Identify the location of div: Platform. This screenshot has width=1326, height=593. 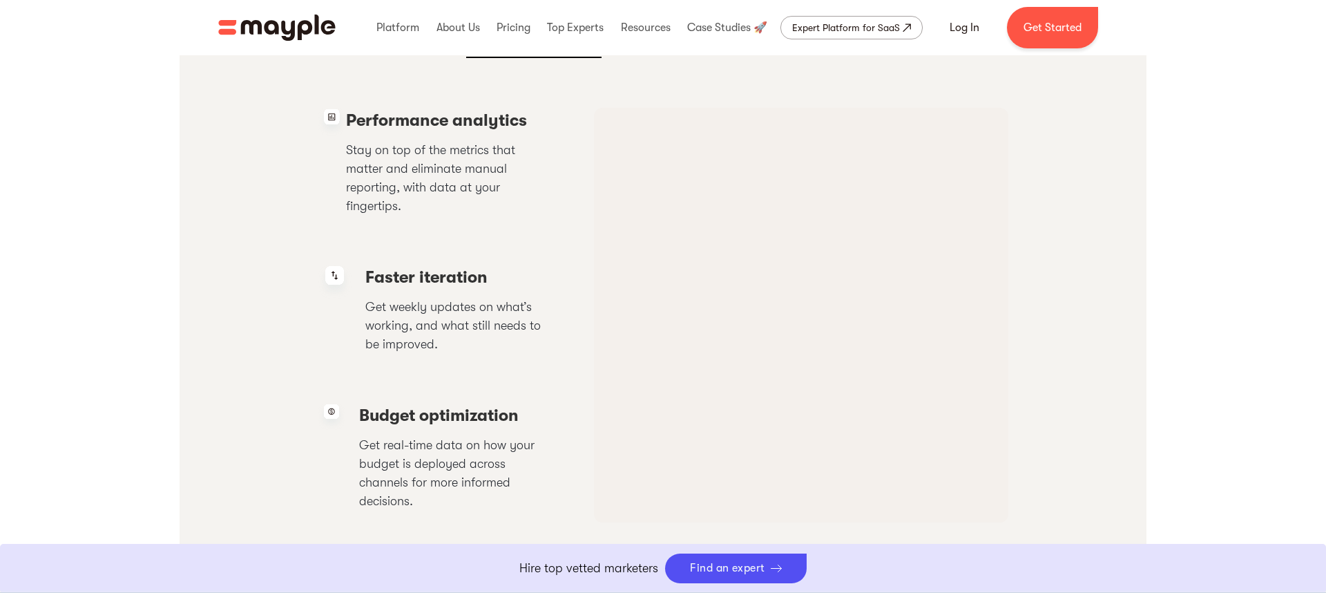
(398, 28).